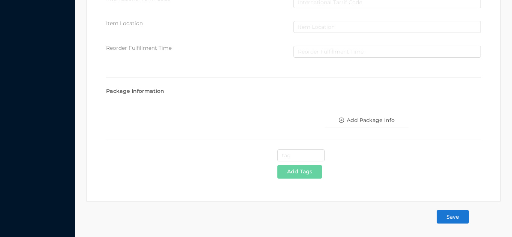 Image resolution: width=512 pixels, height=237 pixels. What do you see at coordinates (301, 156) in the screenshot?
I see `input: tag` at bounding box center [301, 156].